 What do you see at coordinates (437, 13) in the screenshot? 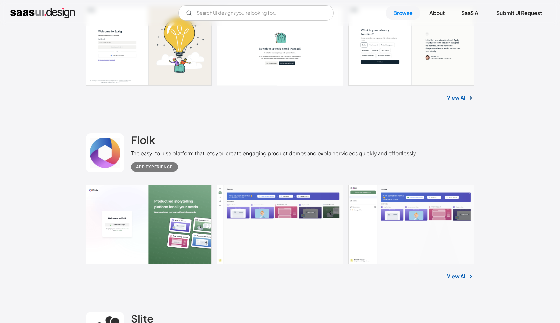
I see `a: About` at bounding box center [437, 13].